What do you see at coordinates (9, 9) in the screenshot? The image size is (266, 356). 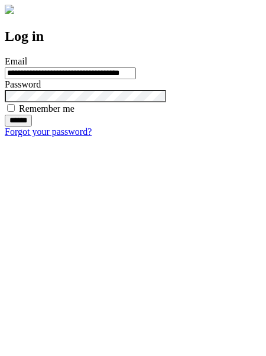 I see `img: logo-4e3dc11c47720685a147b03b5a06dd966a58ff35d612b21f08c02c0306f2b779.png` at bounding box center [9, 9].